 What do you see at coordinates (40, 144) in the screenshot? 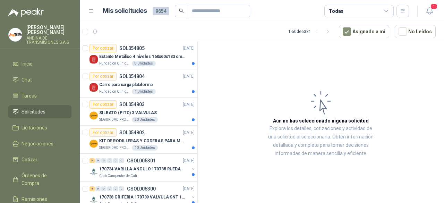
I see `a: Negociaciones` at bounding box center [40, 144].